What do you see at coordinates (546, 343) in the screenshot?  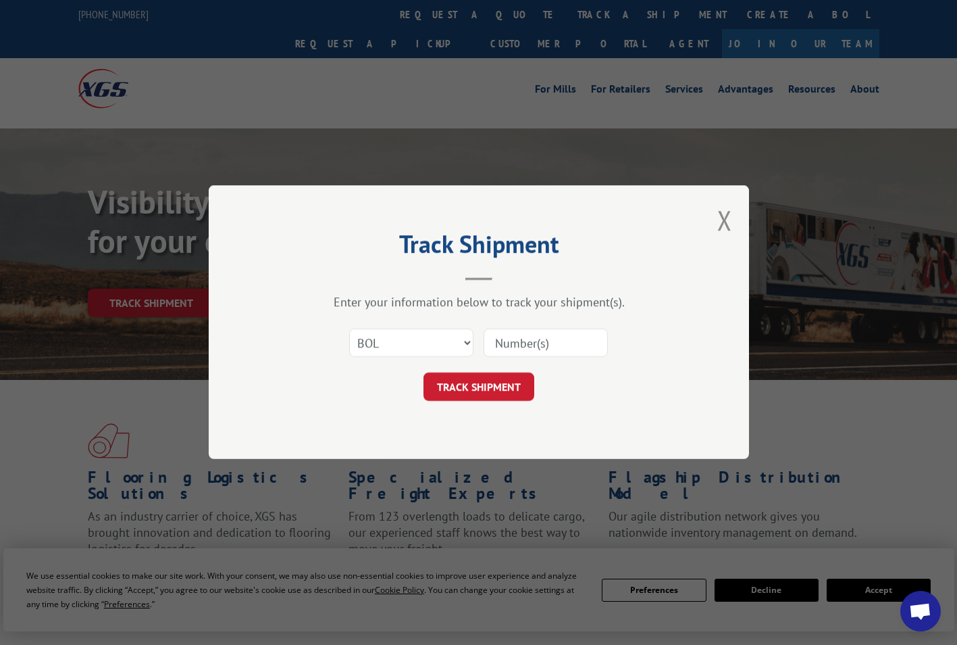 I see `input: Number(s)` at bounding box center [546, 343].